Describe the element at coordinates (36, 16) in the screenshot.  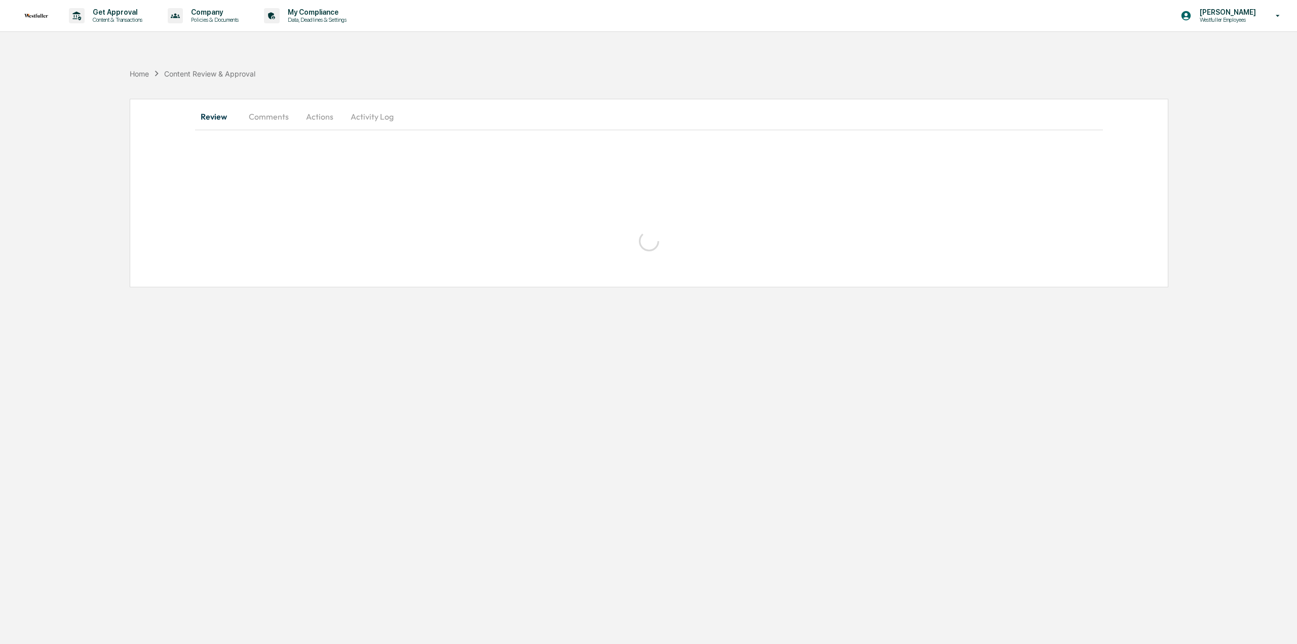
I see `img: logo` at that location.